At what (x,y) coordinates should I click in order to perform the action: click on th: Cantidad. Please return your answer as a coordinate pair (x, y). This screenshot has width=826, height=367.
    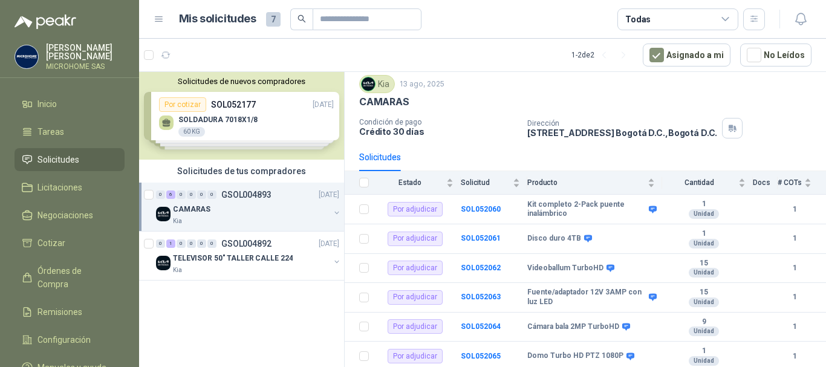
    Looking at the image, I should click on (707, 183).